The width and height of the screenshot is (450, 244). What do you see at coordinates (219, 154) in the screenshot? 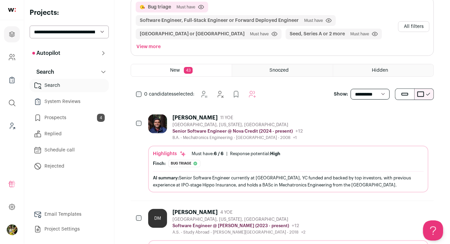
I see `span: 6 / 6` at bounding box center [219, 154].